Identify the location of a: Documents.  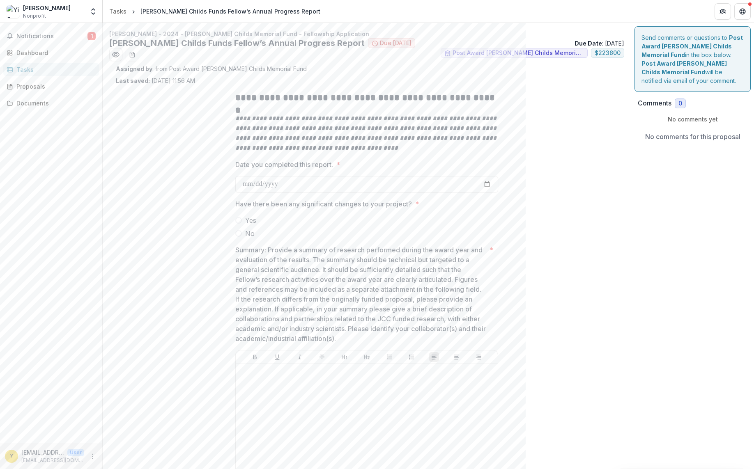
(51, 103).